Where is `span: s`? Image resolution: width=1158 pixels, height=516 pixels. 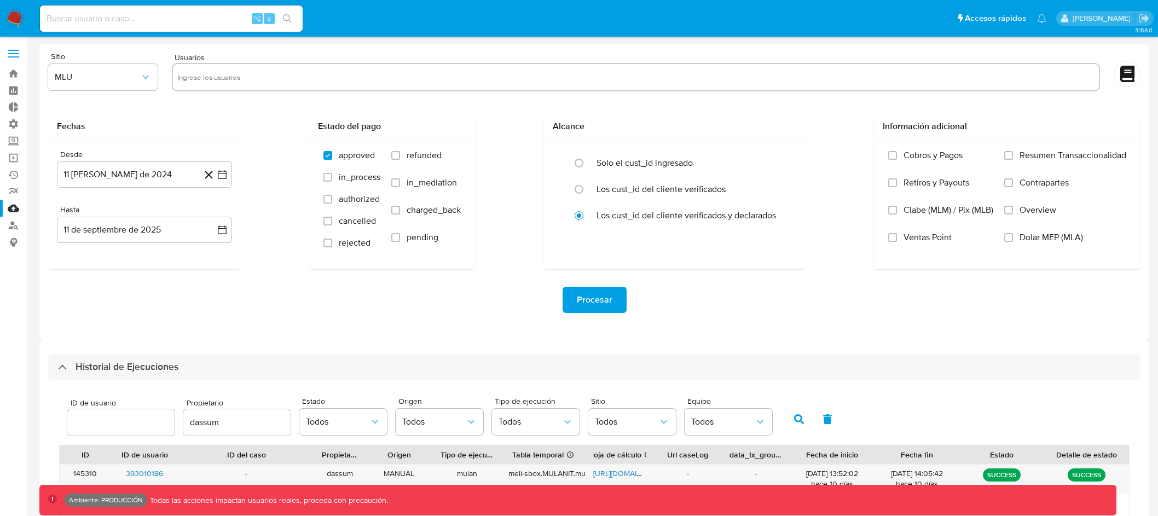
span: s is located at coordinates (269, 18).